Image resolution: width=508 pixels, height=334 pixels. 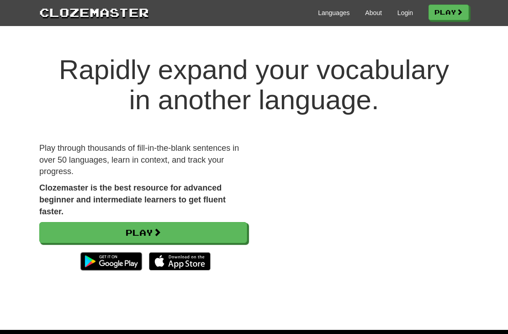 I want to click on strong: Clozemaster is the best resource for advanced beginner and intermediate learners to get fluent fa..., so click(x=133, y=199).